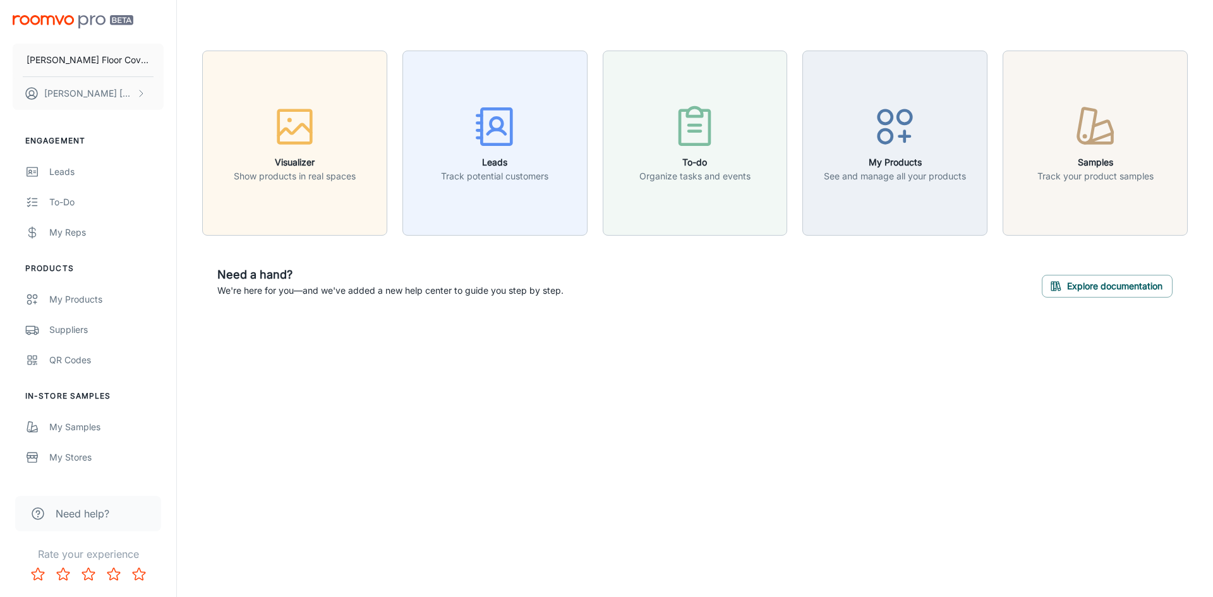  I want to click on button: Explore documentation, so click(1107, 286).